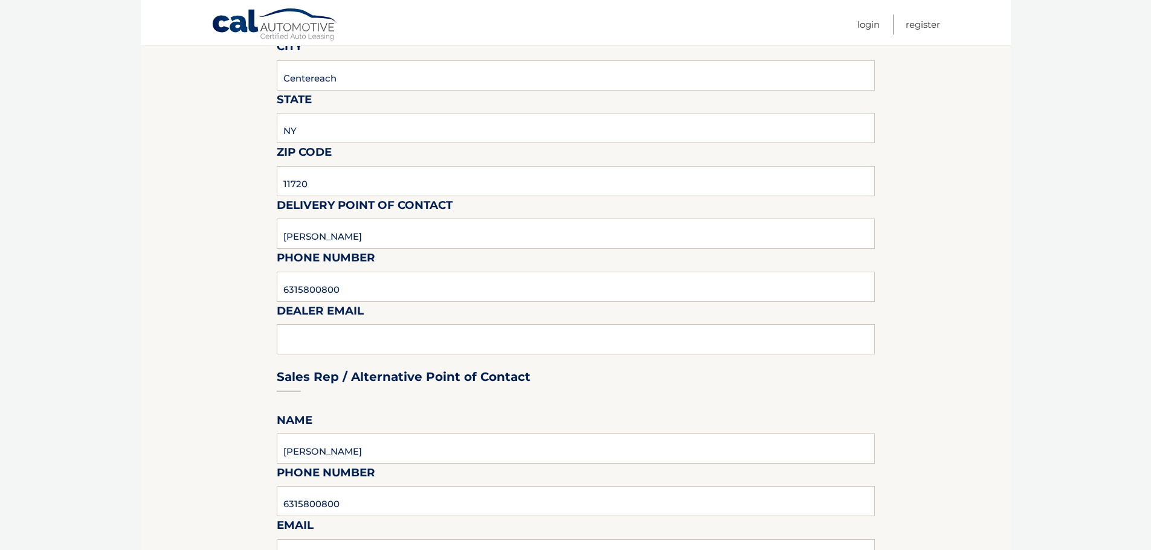 This screenshot has width=1151, height=550. Describe the element at coordinates (275, 25) in the screenshot. I see `a: Cal Automotive` at that location.